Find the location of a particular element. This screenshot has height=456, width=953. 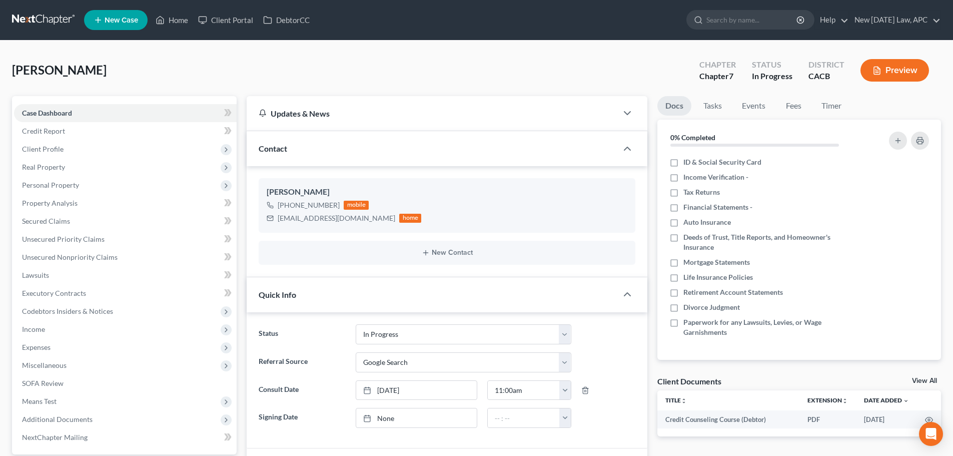

i: expand_more is located at coordinates (906, 401).